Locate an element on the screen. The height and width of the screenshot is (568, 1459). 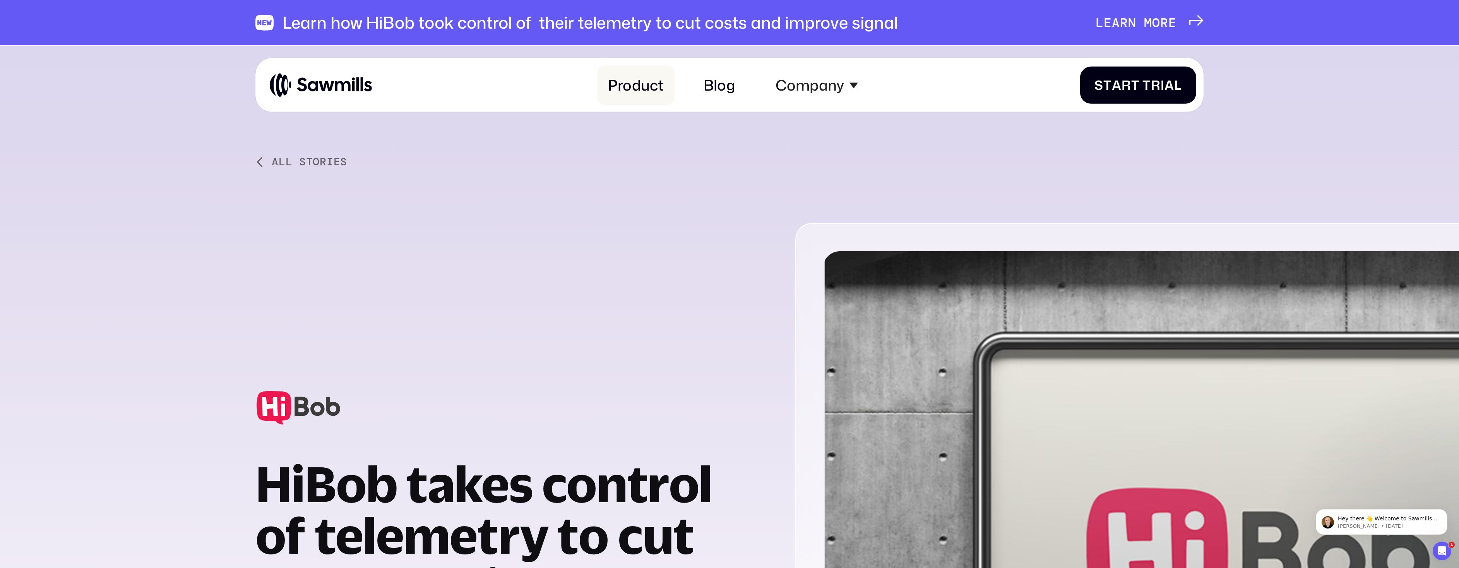
span: S is located at coordinates (1099, 85).